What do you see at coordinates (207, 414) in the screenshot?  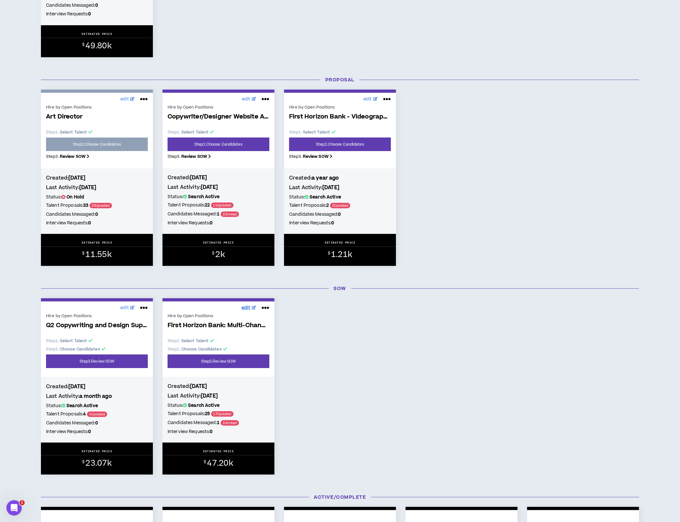 I see `b: 25` at bounding box center [207, 414].